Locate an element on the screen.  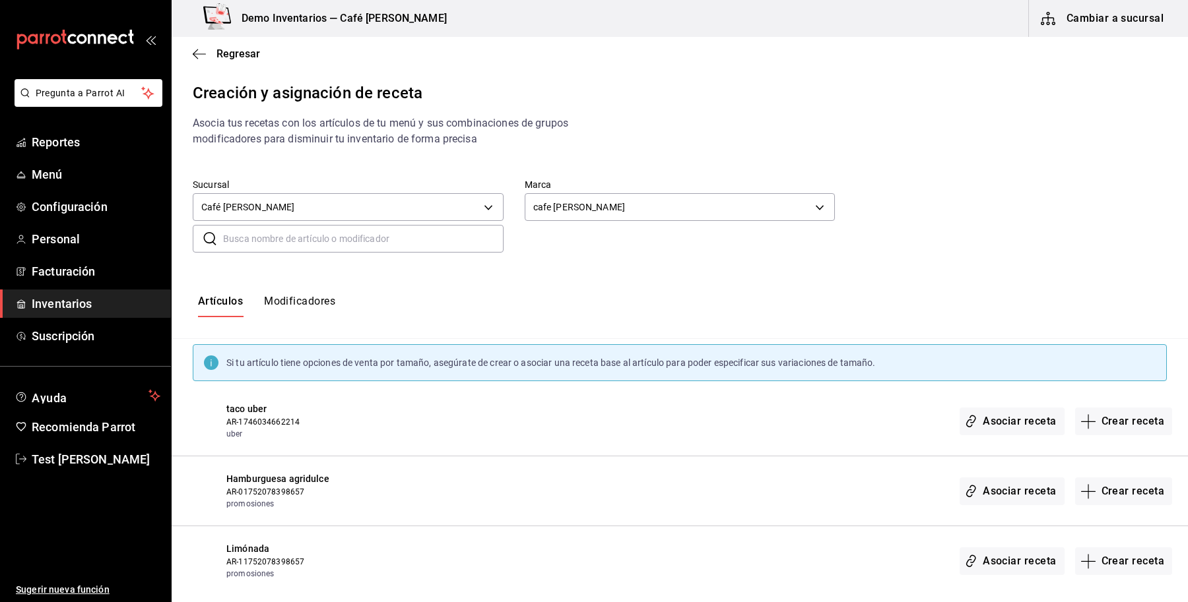
label: Marca is located at coordinates (680, 185).